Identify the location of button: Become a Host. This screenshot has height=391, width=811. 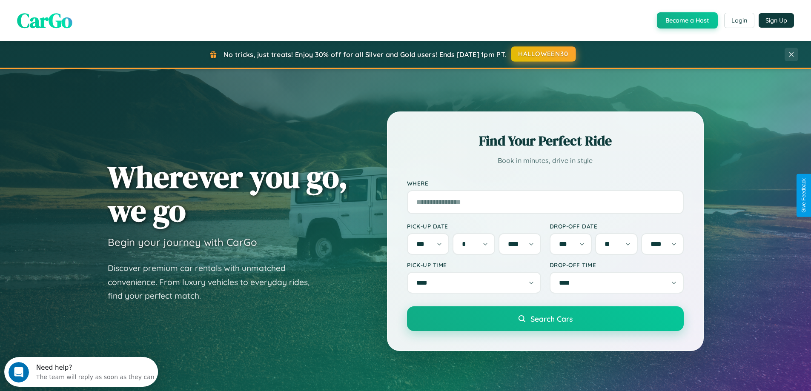
(687, 20).